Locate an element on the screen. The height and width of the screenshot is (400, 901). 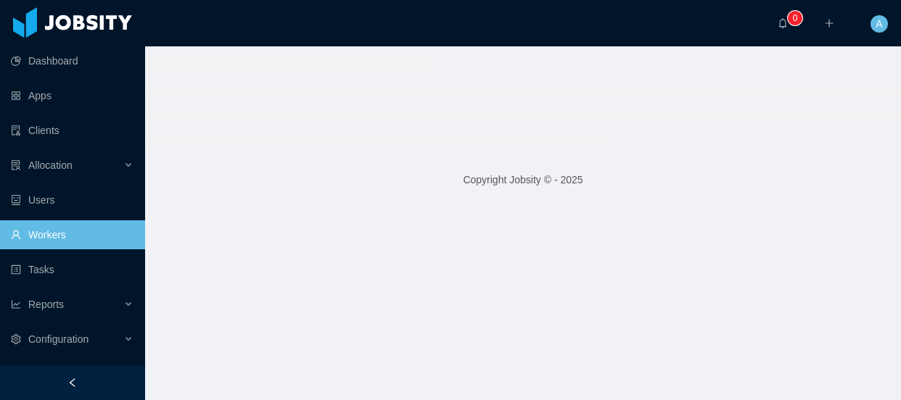
a: icon: userWorkers is located at coordinates (72, 235).